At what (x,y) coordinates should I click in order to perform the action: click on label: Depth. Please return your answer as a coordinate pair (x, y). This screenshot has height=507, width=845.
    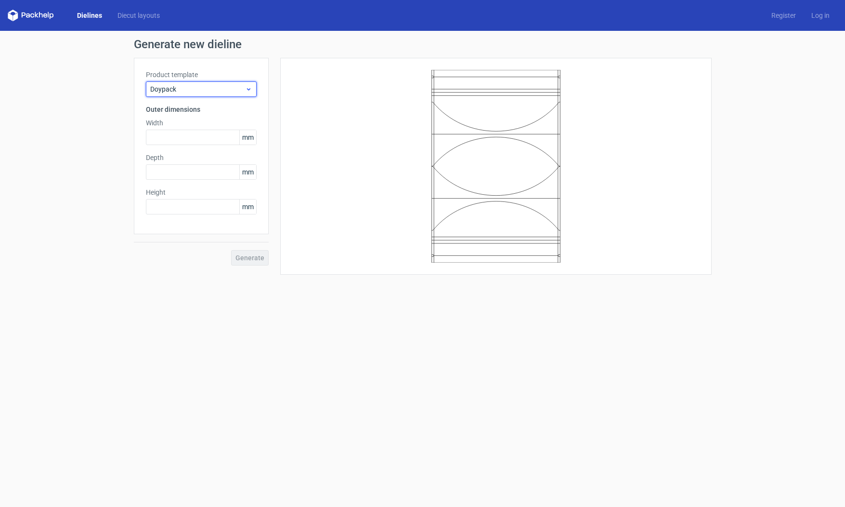
    Looking at the image, I should click on (201, 157).